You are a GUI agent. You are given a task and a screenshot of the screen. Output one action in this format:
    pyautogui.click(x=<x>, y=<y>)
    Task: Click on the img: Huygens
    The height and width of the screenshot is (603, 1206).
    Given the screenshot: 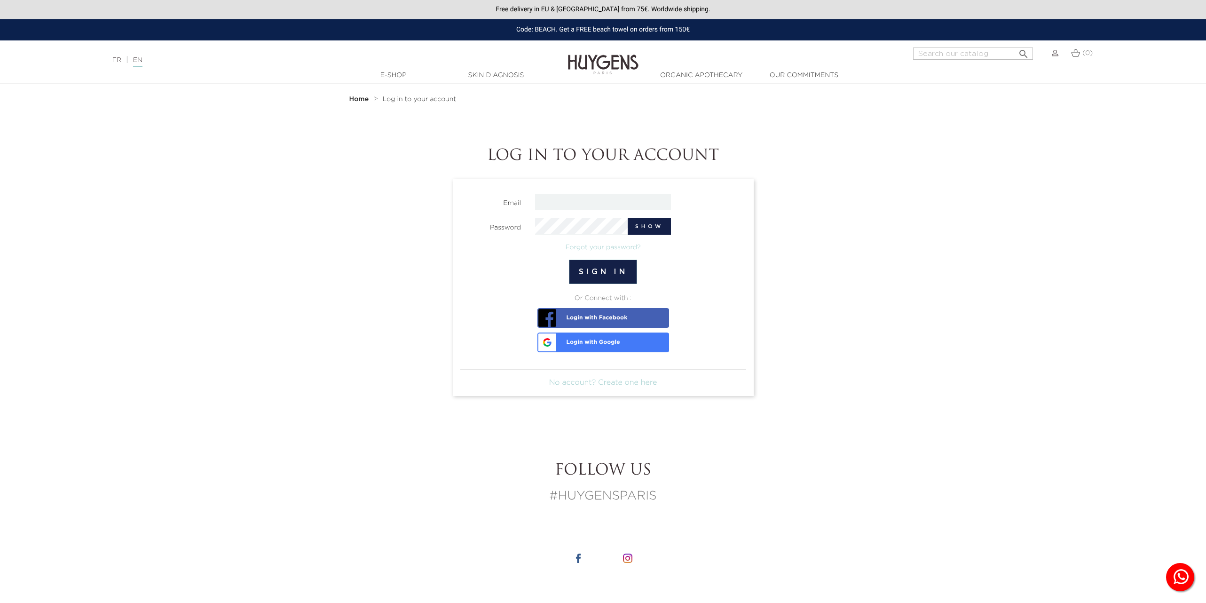 What is the action you would take?
    pyautogui.click(x=603, y=57)
    